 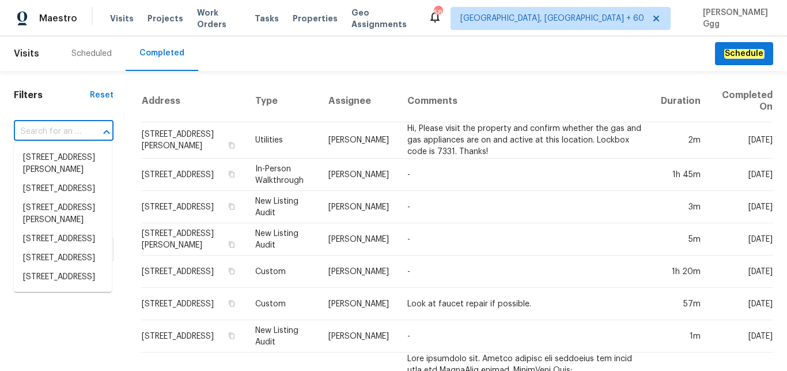 I want to click on td: Hi, Please visit the property and confirm whether the gas and gas appliances are on and active at..., so click(x=525, y=140).